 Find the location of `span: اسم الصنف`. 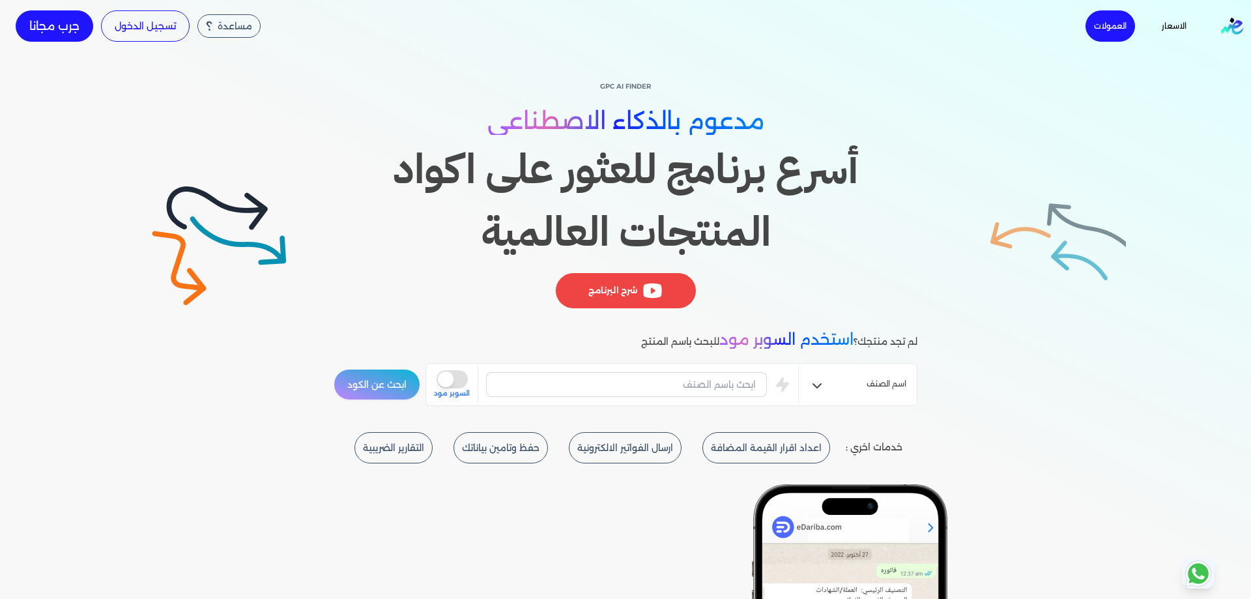

span: اسم الصنف is located at coordinates (886, 386).